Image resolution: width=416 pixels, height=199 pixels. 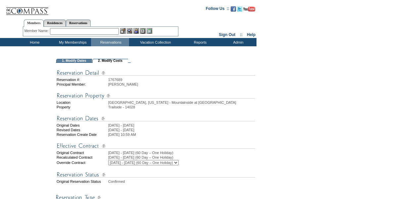 I want to click on td: Vacation Collection, so click(x=154, y=42).